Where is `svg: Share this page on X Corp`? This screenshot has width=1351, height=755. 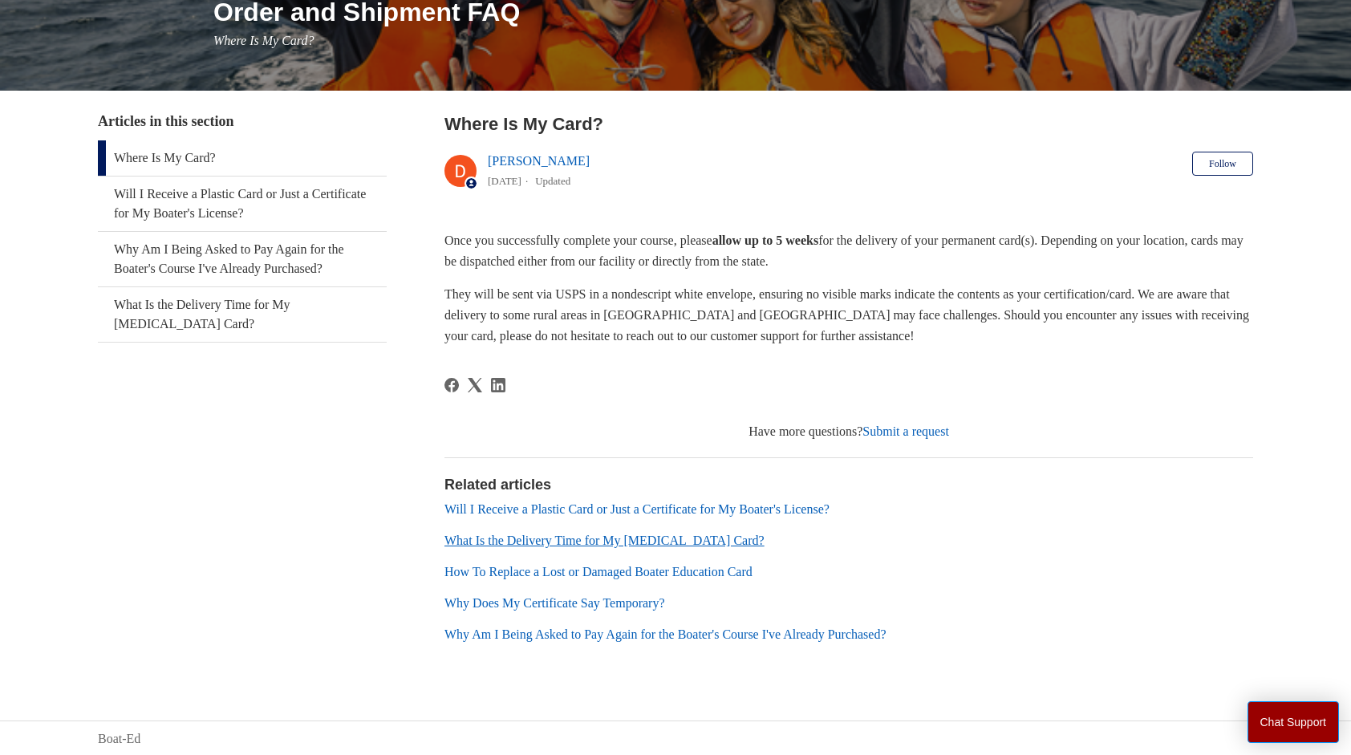
svg: Share this page on X Corp is located at coordinates (475, 385).